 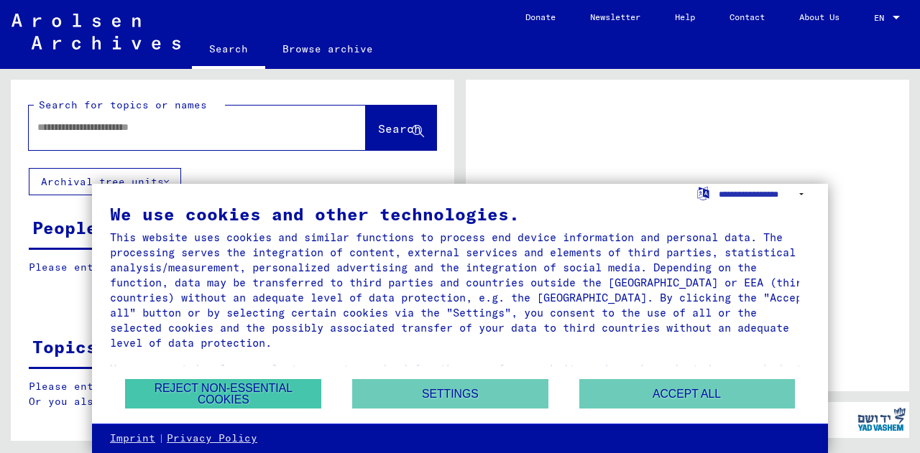 I want to click on a: Browse archive, so click(x=328, y=49).